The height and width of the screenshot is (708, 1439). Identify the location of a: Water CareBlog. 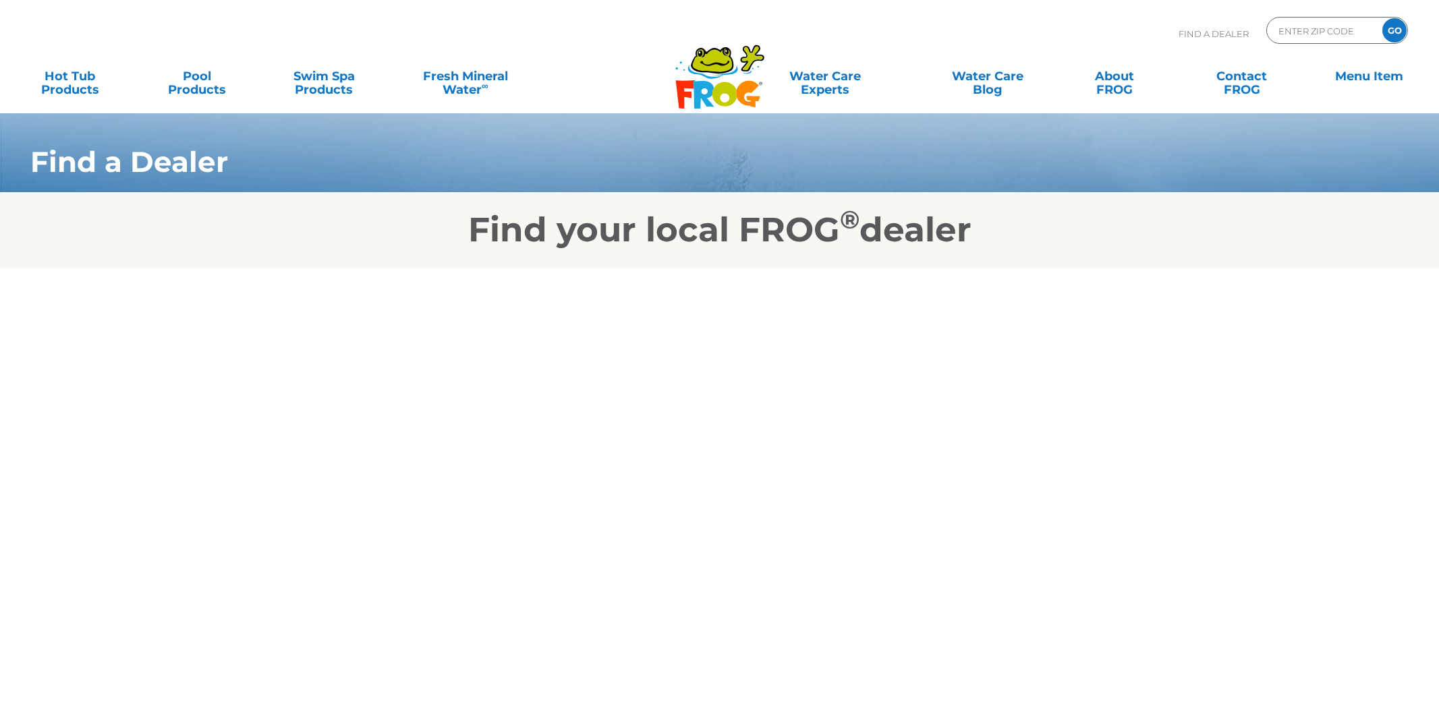
(987, 76).